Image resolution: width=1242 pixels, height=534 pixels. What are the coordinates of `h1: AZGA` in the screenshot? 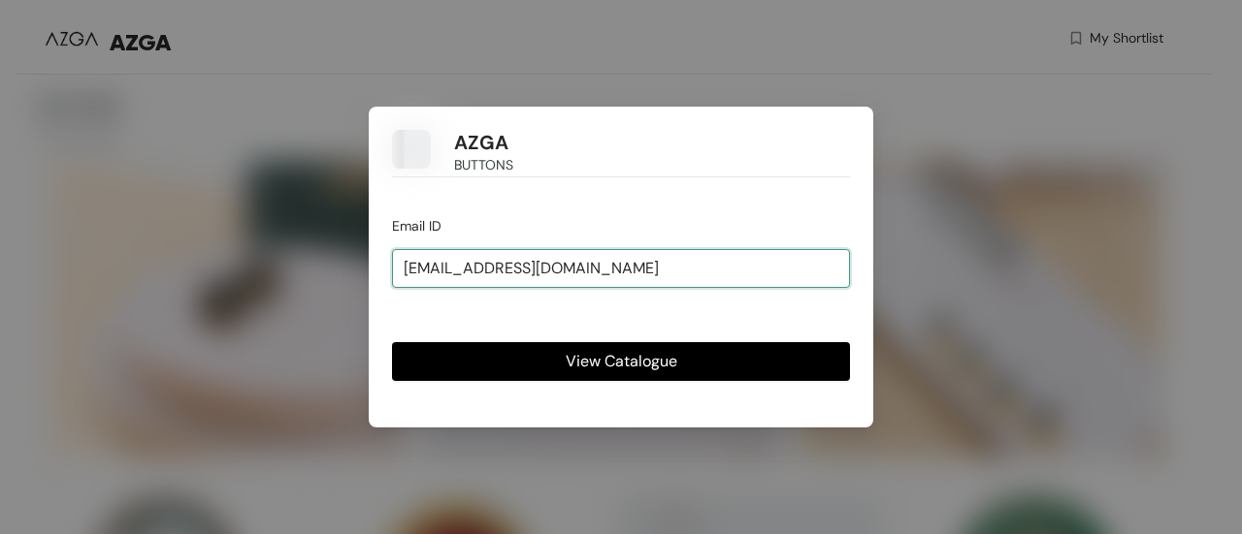 It's located at (481, 143).